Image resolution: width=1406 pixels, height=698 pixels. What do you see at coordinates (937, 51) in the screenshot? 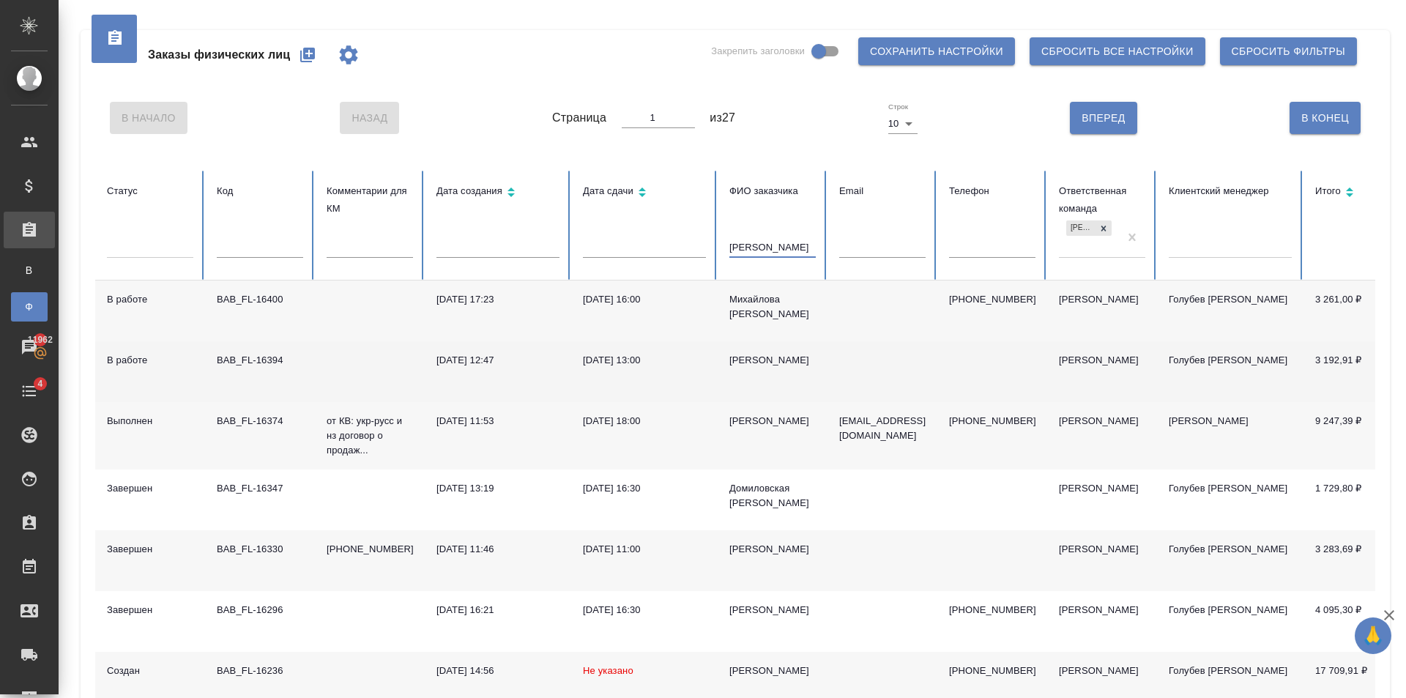
I see `span: Сохранить настройки` at bounding box center [937, 51].